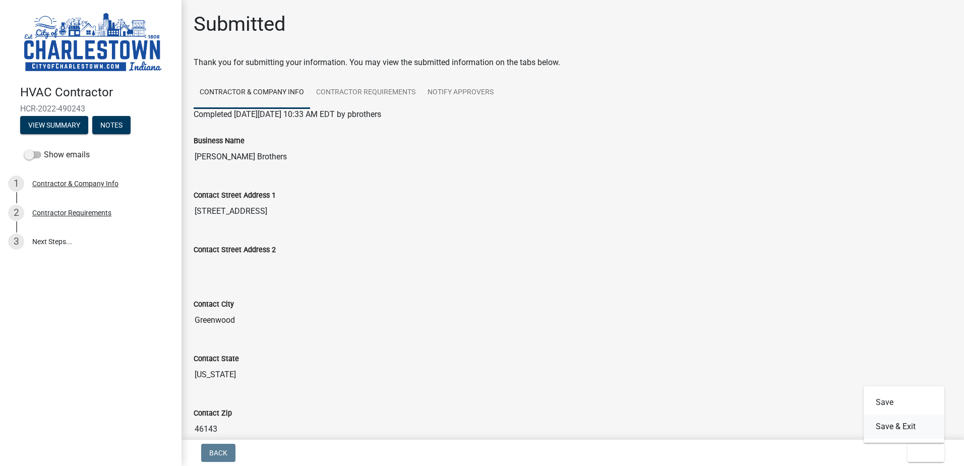 The image size is (964, 466). I want to click on label: Contact State, so click(216, 359).